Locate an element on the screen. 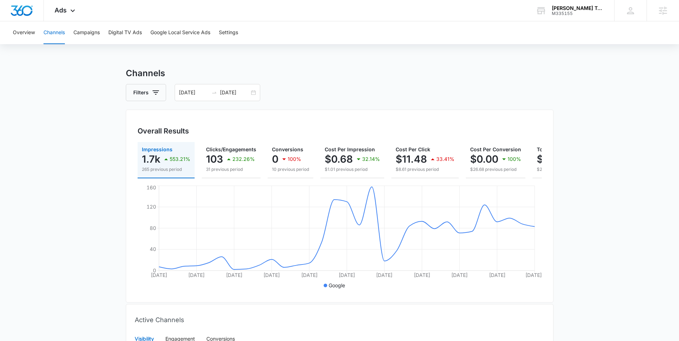 The height and width of the screenshot is (341, 679). p: 265 previous period is located at coordinates (166, 170).